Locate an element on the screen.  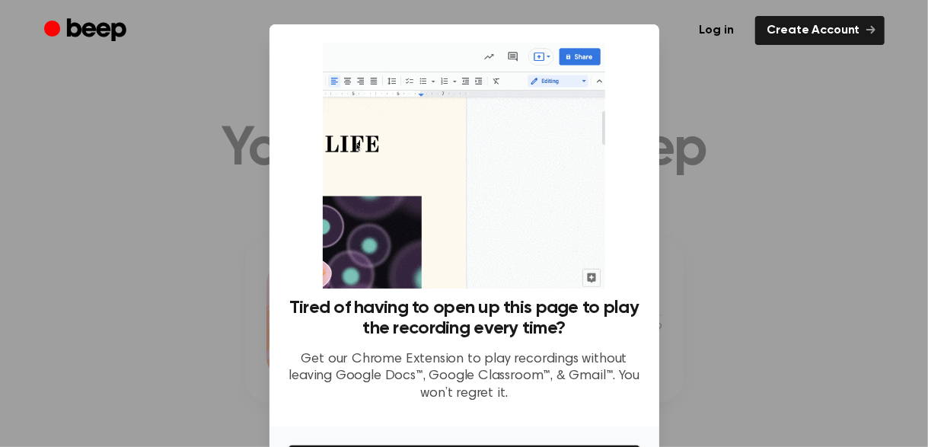
h3: Tired of having to open up this page to play the recording every time? is located at coordinates (465, 318).